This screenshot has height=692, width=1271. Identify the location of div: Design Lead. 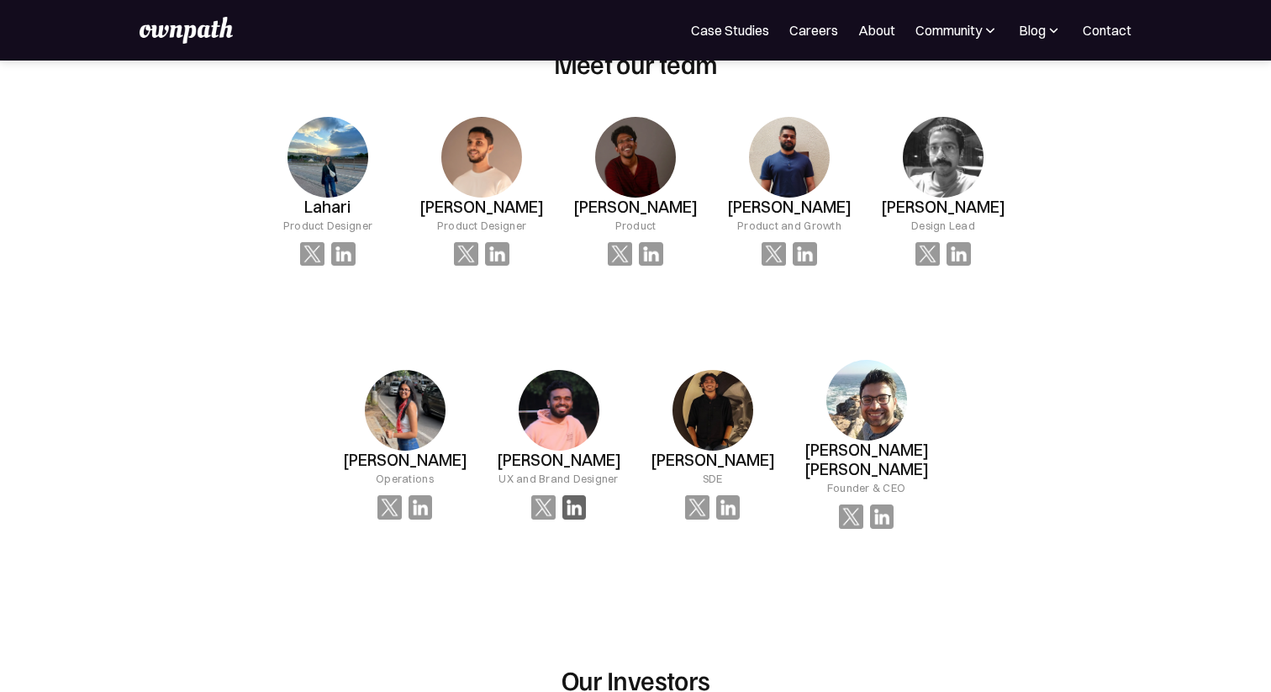
(943, 225).